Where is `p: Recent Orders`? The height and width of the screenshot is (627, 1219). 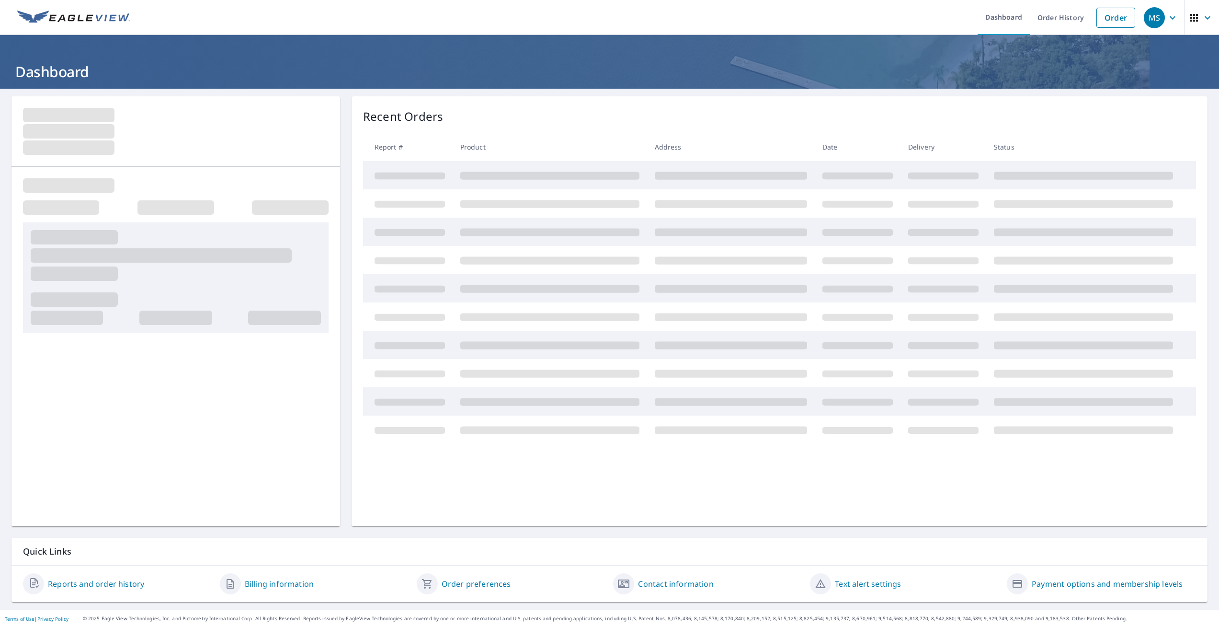 p: Recent Orders is located at coordinates (403, 116).